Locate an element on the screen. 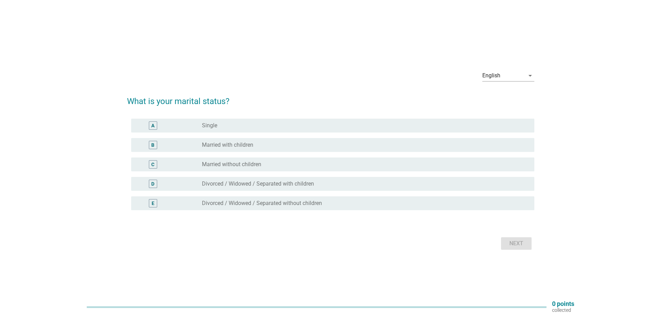  div: B is located at coordinates (153, 145).